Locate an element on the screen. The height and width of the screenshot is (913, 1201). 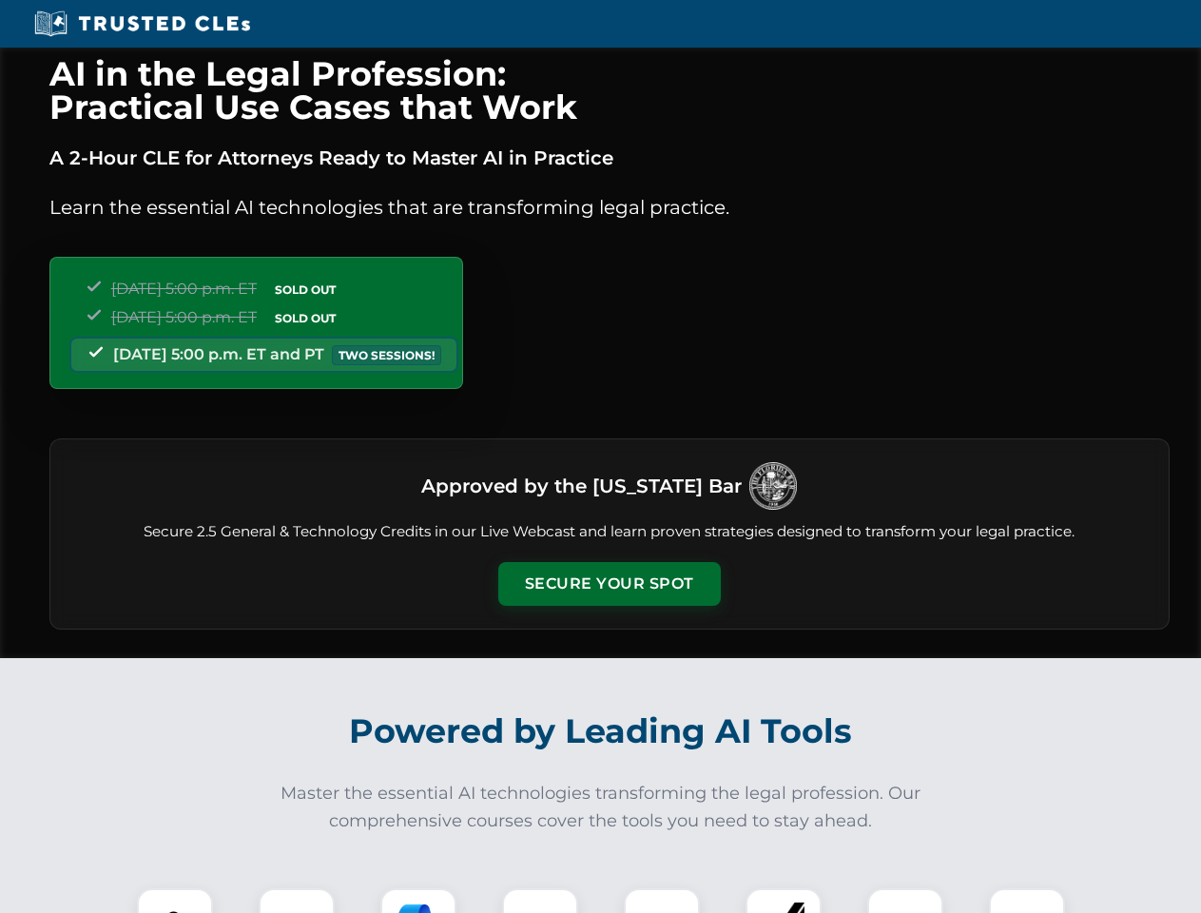
button: Secure Your Spot is located at coordinates (609, 584).